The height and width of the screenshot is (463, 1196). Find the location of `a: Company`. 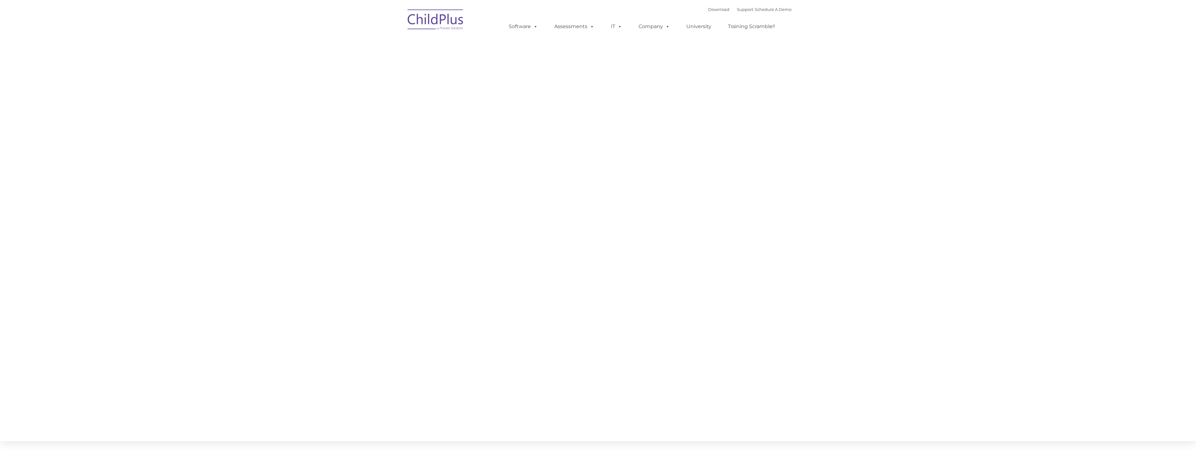

a: Company is located at coordinates (654, 27).